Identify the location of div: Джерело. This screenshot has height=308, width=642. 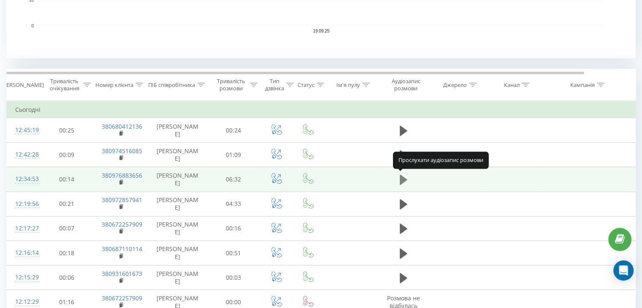
(455, 85).